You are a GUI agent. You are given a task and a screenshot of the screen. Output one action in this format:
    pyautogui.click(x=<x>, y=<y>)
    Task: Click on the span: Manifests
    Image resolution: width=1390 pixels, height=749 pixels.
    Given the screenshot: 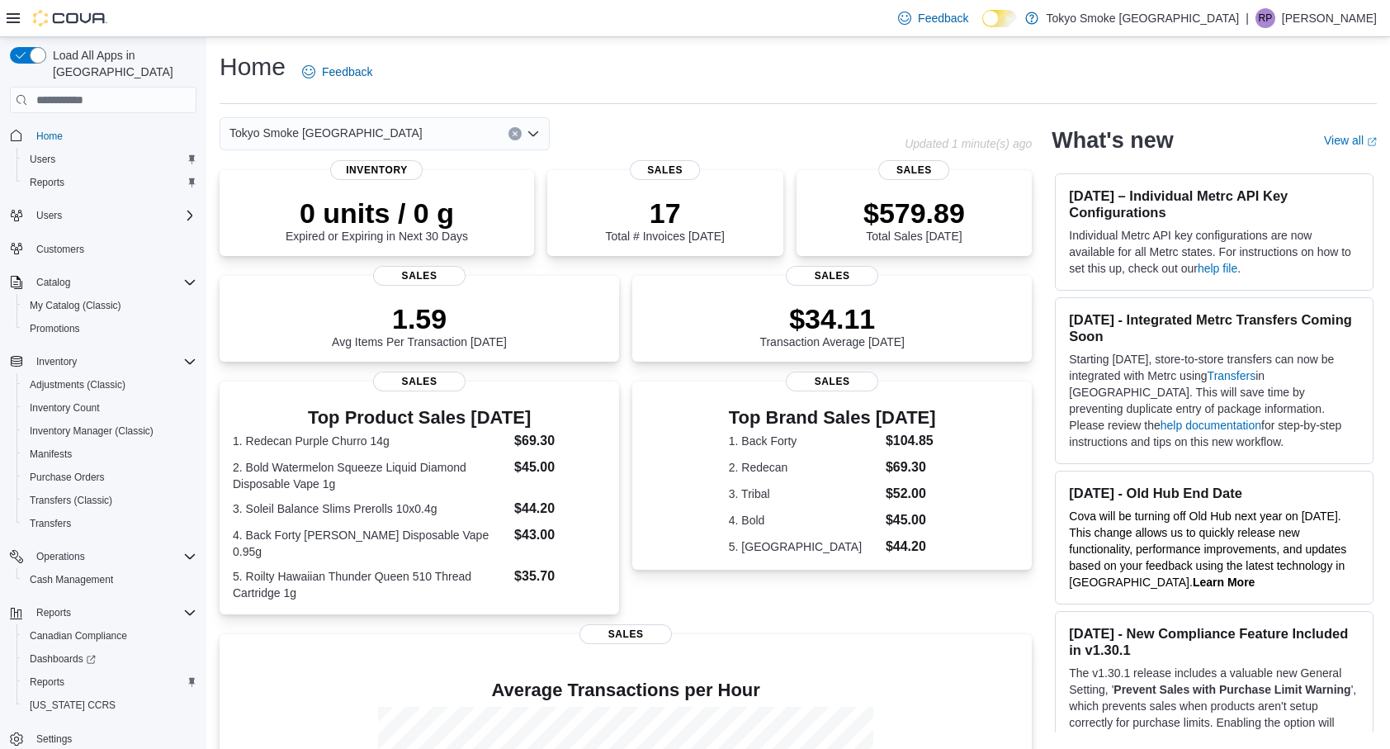 What is the action you would take?
    pyautogui.click(x=110, y=454)
    